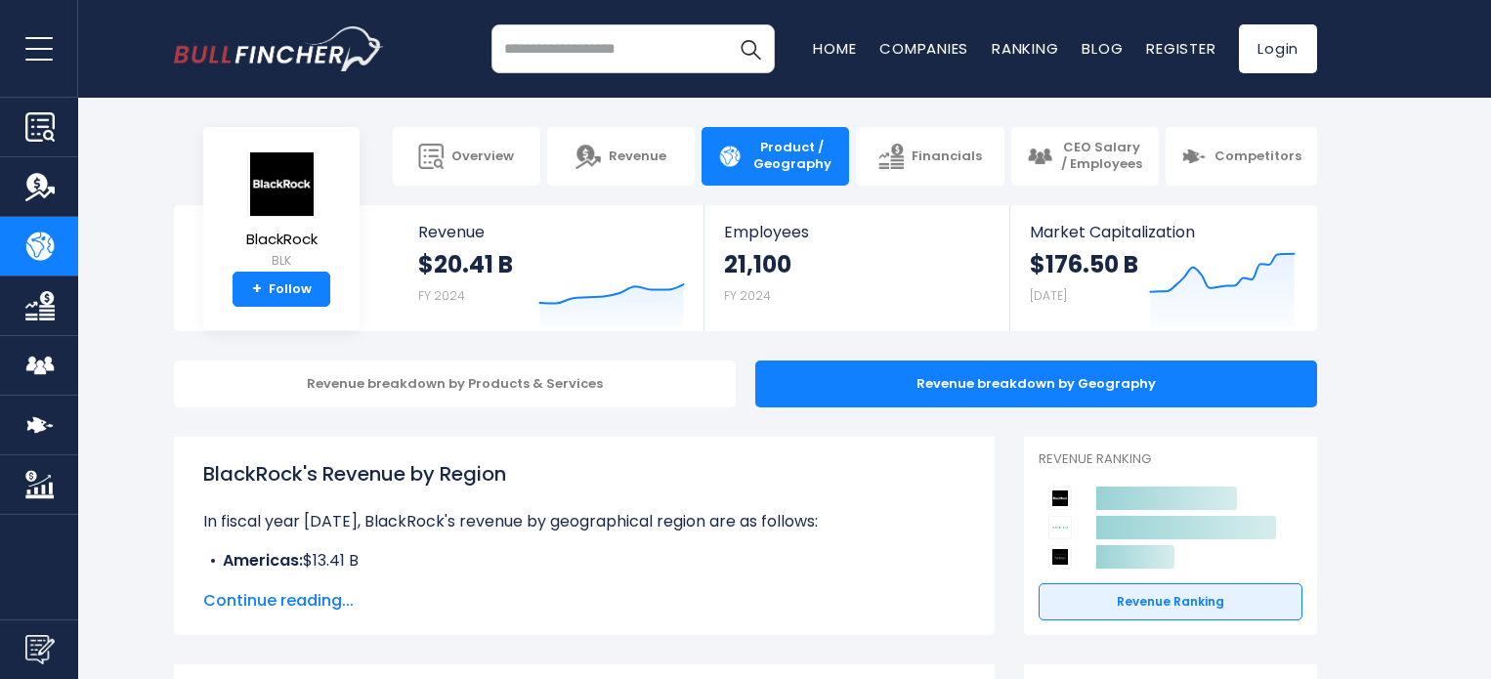 This screenshot has width=1491, height=679. What do you see at coordinates (1085, 156) in the screenshot?
I see `a: CEO Salary / Employees` at bounding box center [1085, 156].